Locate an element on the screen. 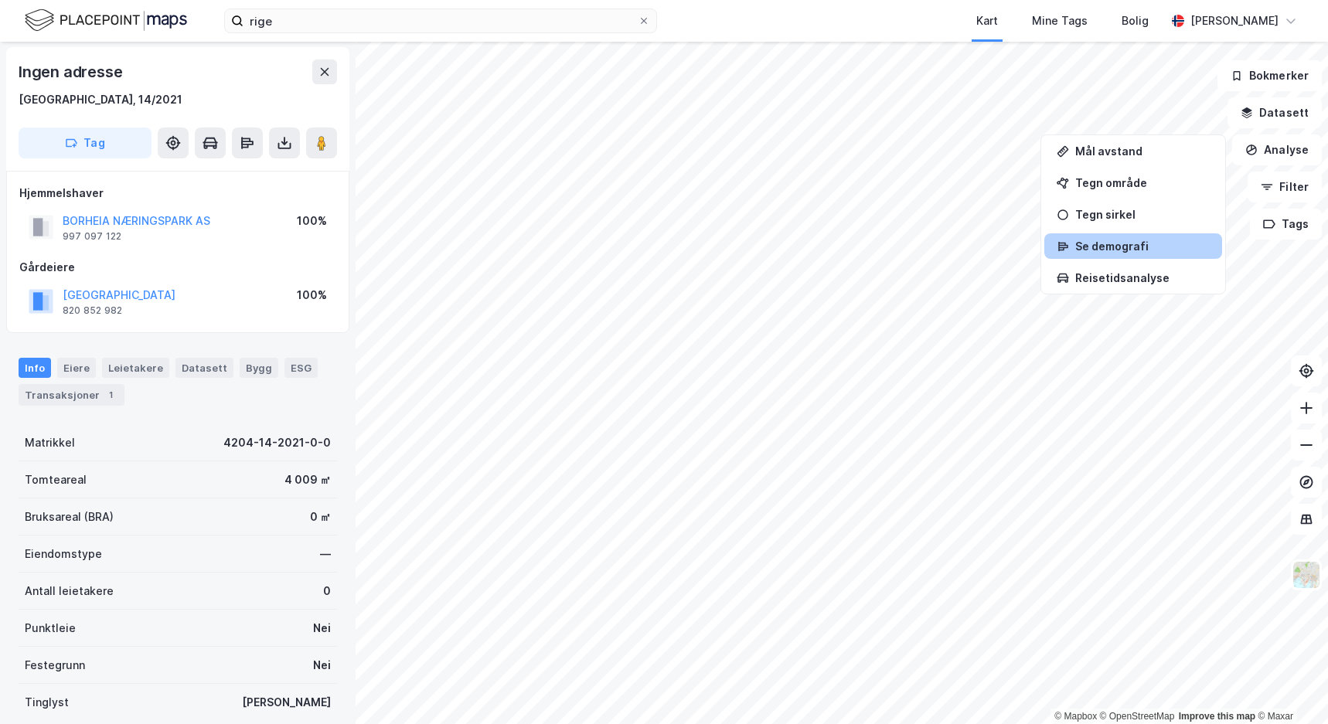 Image resolution: width=1328 pixels, height=724 pixels. div: Tinglyst is located at coordinates (46, 703).